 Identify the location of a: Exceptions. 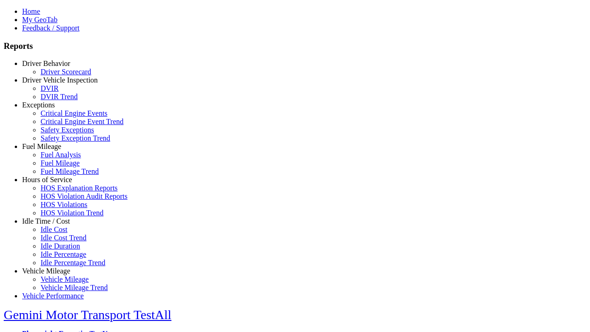
(38, 105).